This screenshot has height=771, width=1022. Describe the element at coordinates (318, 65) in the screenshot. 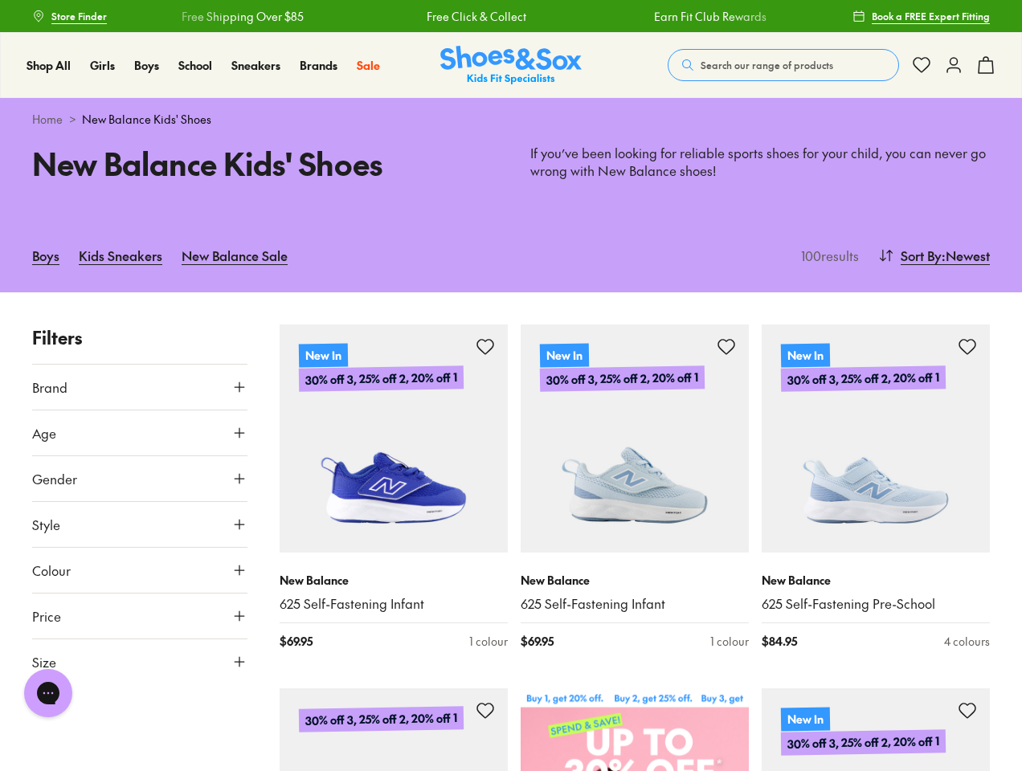

I see `span: Brands` at that location.